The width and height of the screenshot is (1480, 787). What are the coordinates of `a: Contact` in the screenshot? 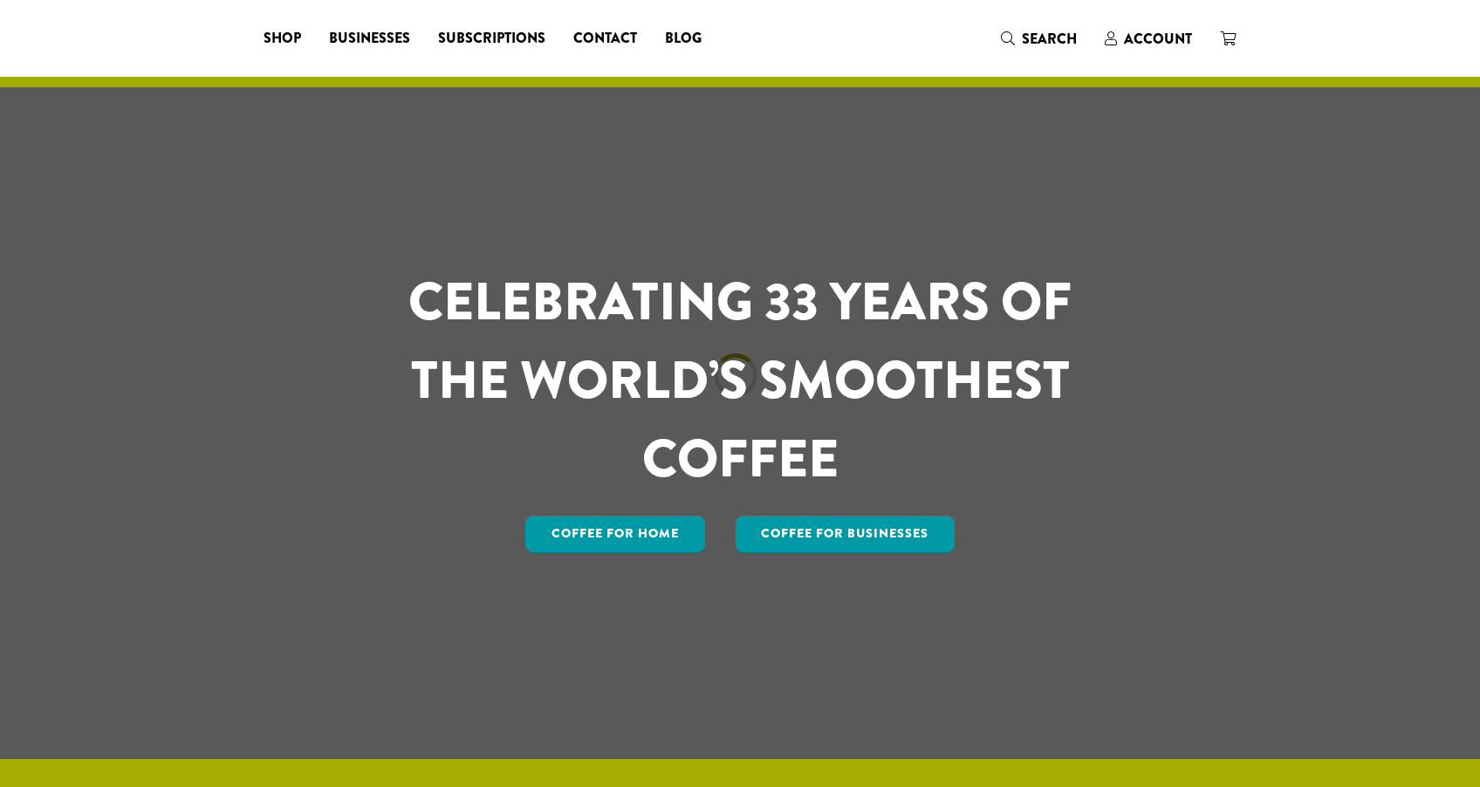 It's located at (605, 38).